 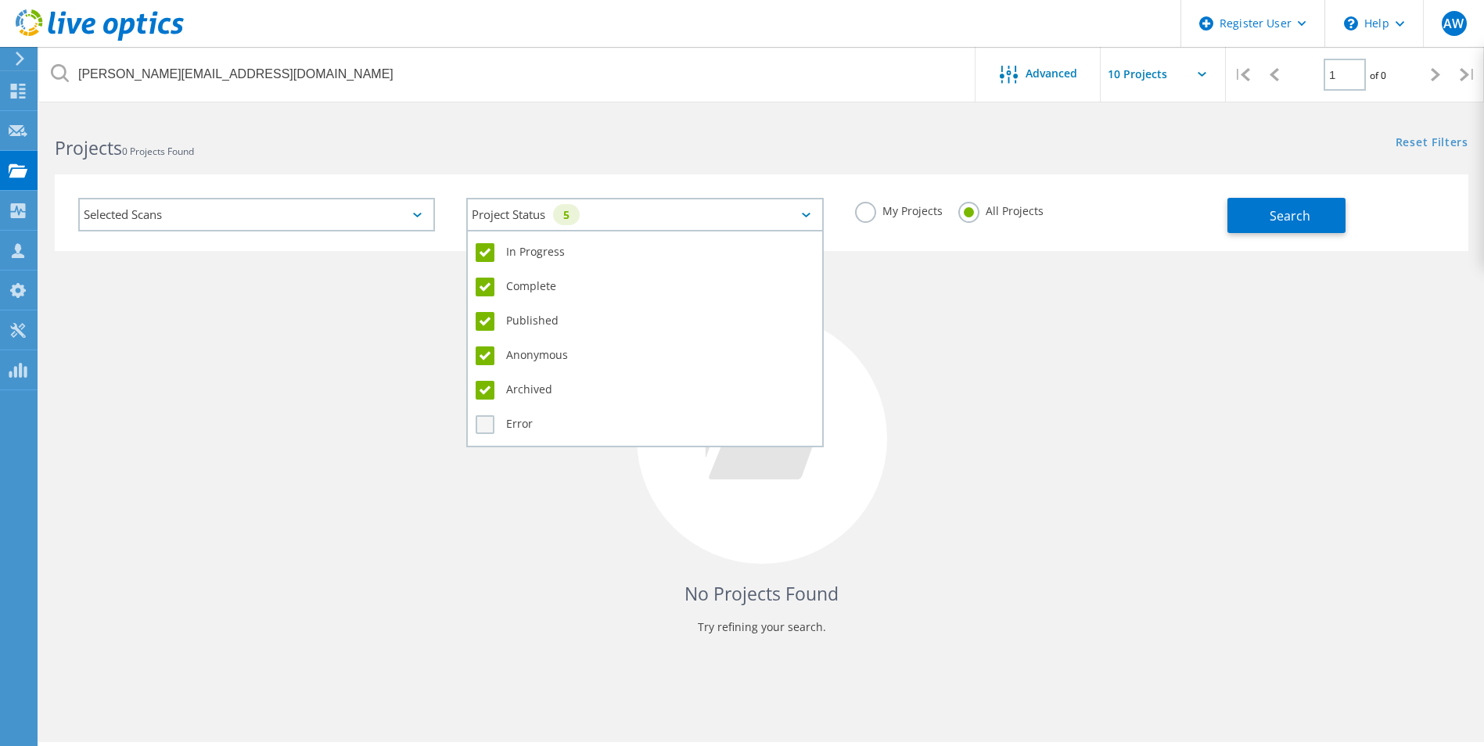 I want to click on label: All Projects, so click(x=1000, y=209).